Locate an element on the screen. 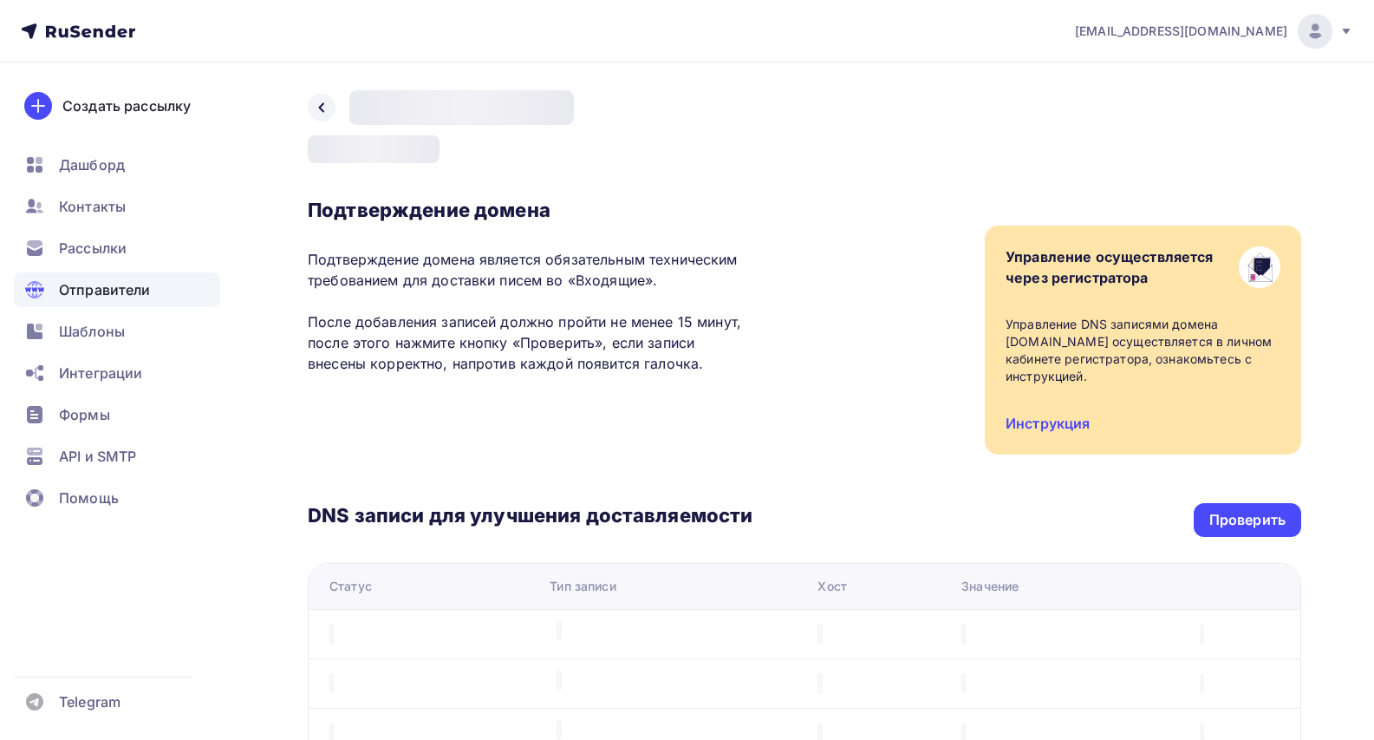 This screenshot has height=740, width=1374. a: Шаблоны is located at coordinates (117, 331).